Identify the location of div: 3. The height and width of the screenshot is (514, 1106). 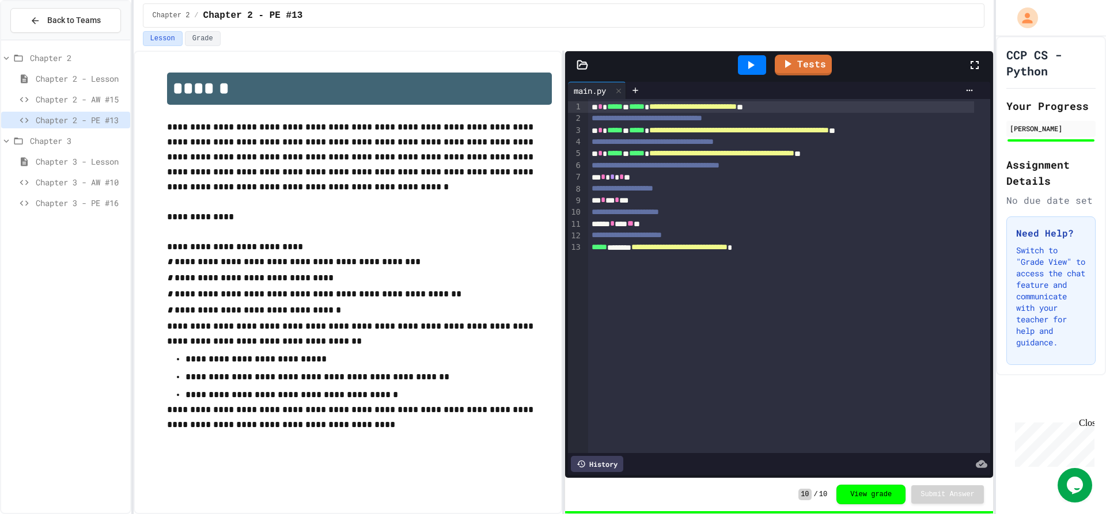
(575, 131).